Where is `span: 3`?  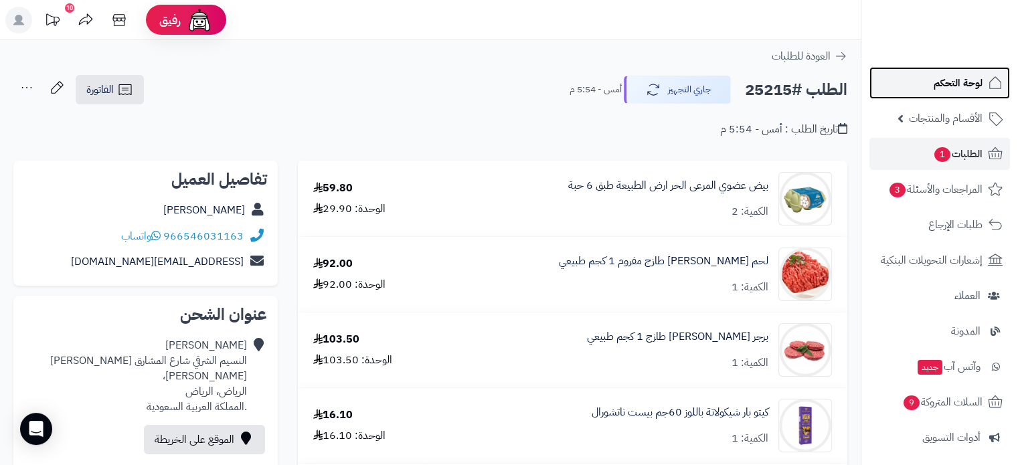
span: 3 is located at coordinates (898, 190).